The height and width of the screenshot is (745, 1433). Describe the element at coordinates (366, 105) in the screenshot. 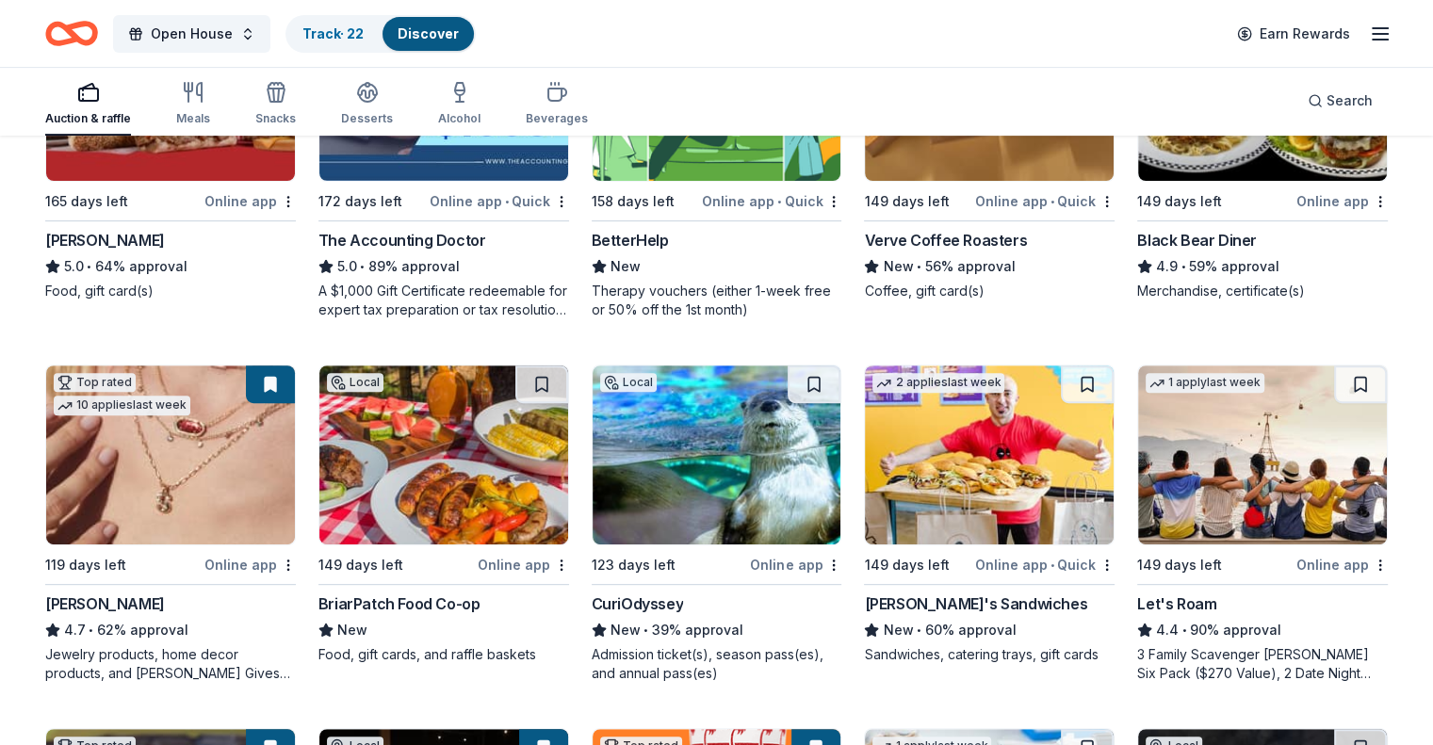

I see `button: Desserts` at that location.